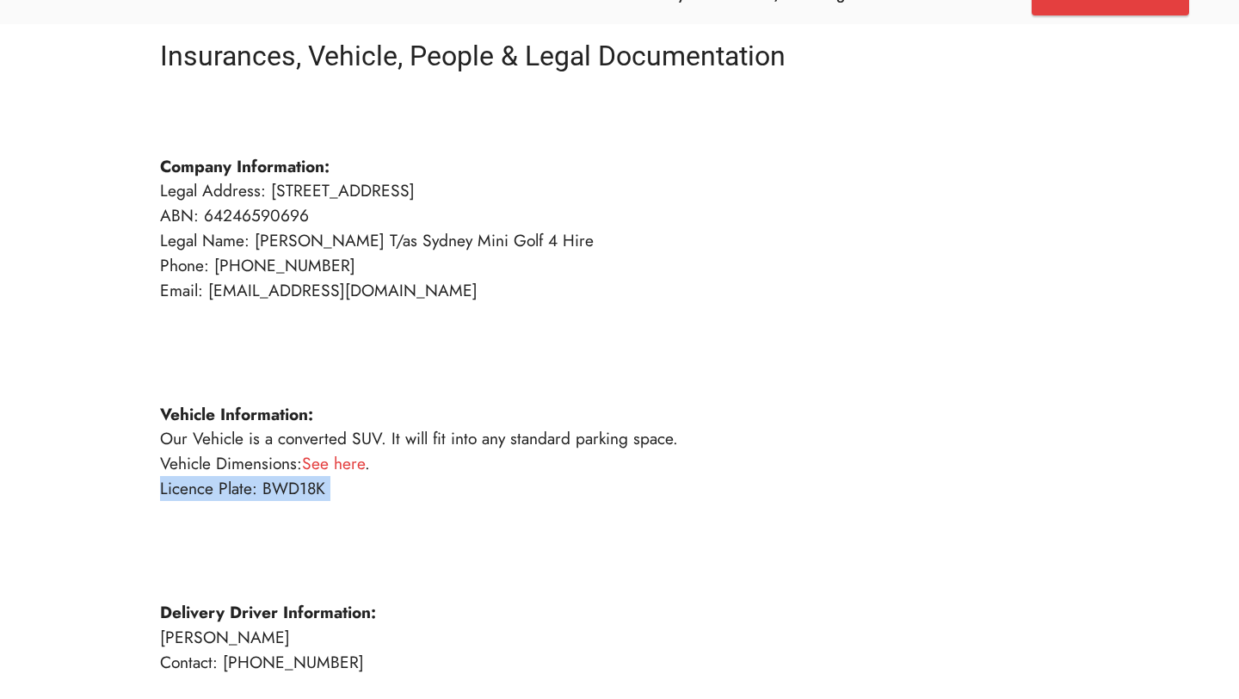 This screenshot has height=699, width=1239. Describe the element at coordinates (333, 463) in the screenshot. I see `a: See here` at that location.